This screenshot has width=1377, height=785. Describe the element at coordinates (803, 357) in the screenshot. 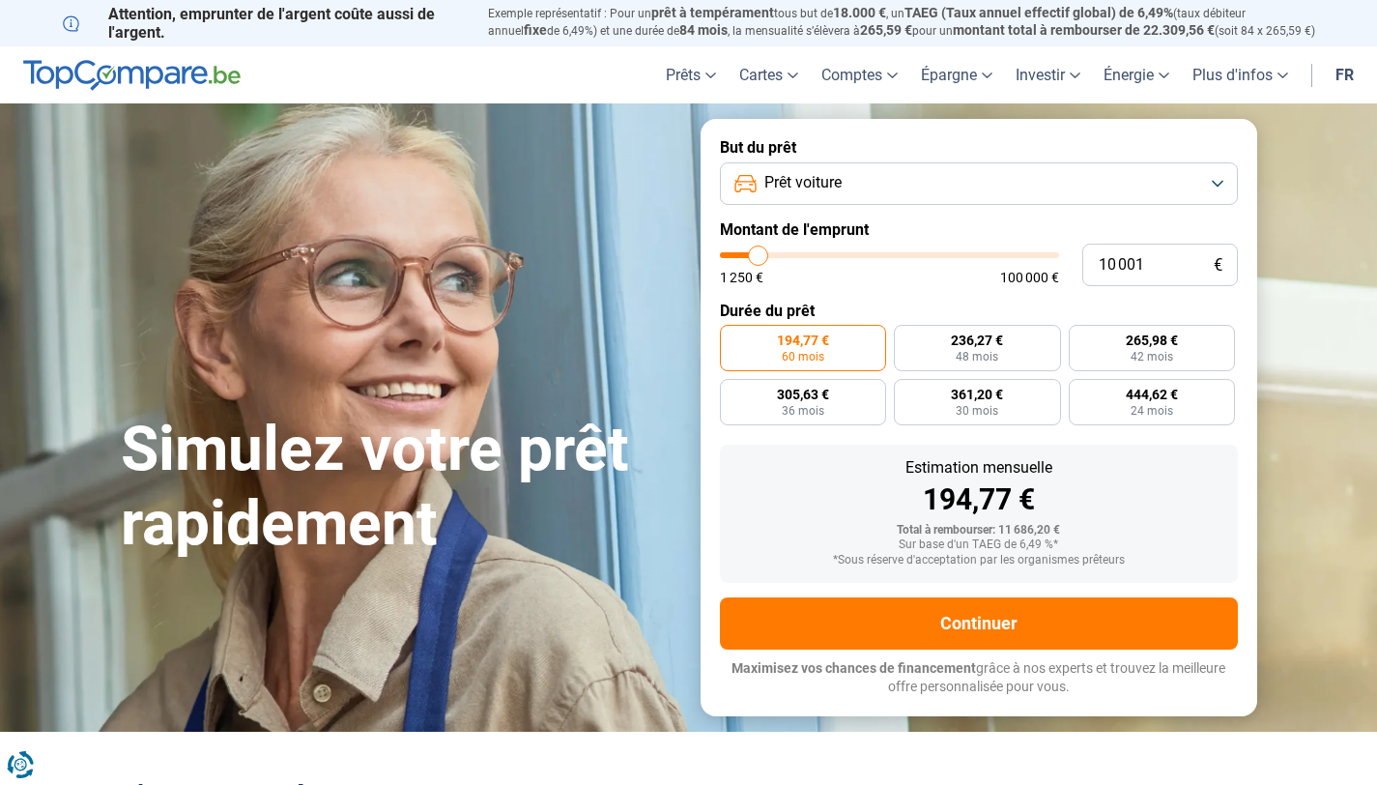

I see `span: 60 mois` at that location.